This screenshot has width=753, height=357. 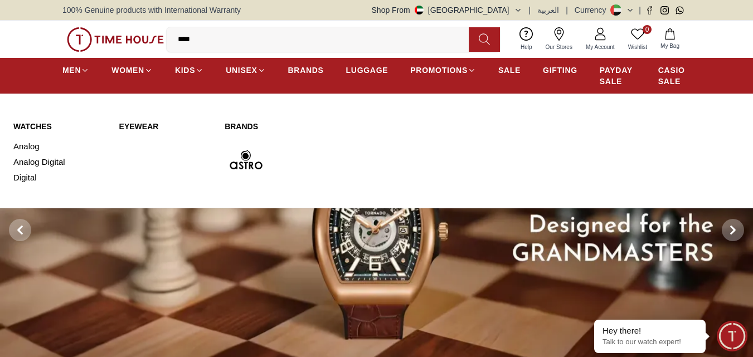 I want to click on span: 100% Genuine products with International Warranty, so click(x=152, y=10).